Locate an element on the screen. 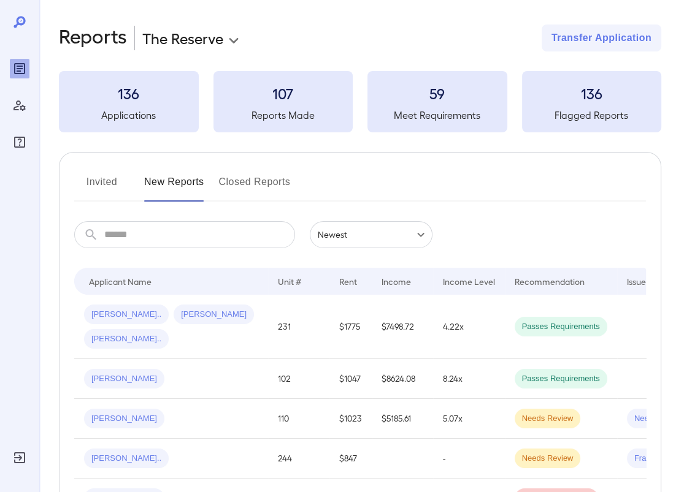 This screenshot has height=492, width=676. button: Transfer Application is located at coordinates (601, 38).